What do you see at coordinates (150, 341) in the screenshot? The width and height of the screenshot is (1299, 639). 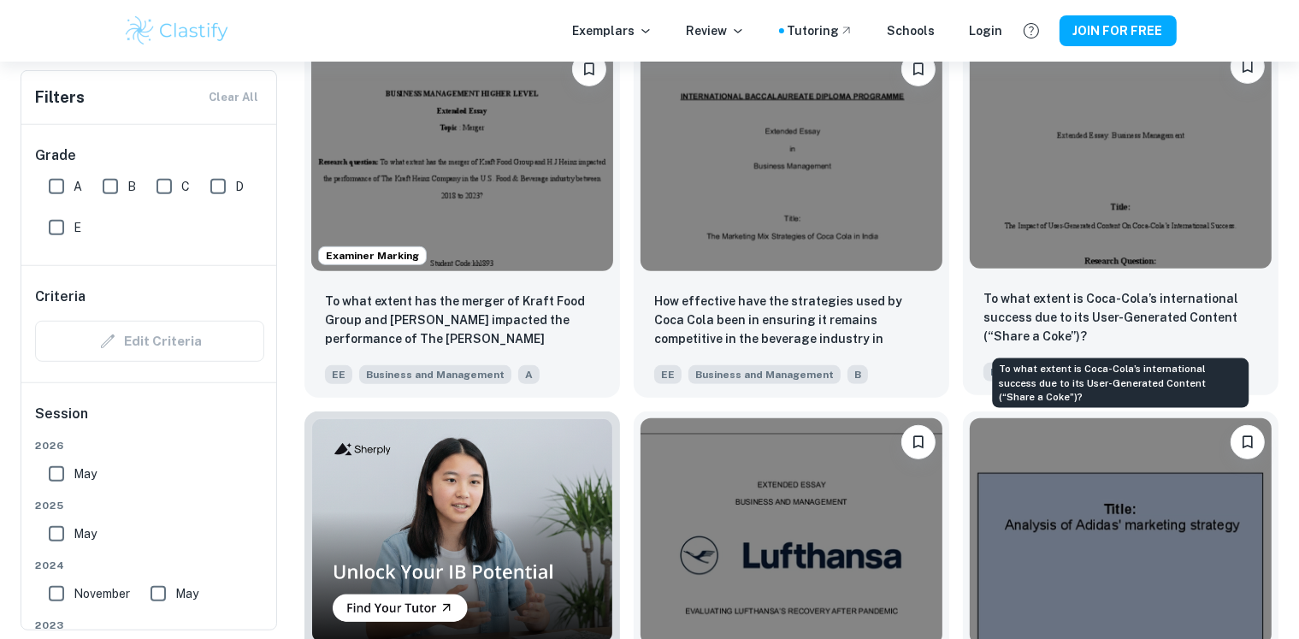 I see `div: Criteria filters are unavailable when searching by topic` at bounding box center [150, 341].